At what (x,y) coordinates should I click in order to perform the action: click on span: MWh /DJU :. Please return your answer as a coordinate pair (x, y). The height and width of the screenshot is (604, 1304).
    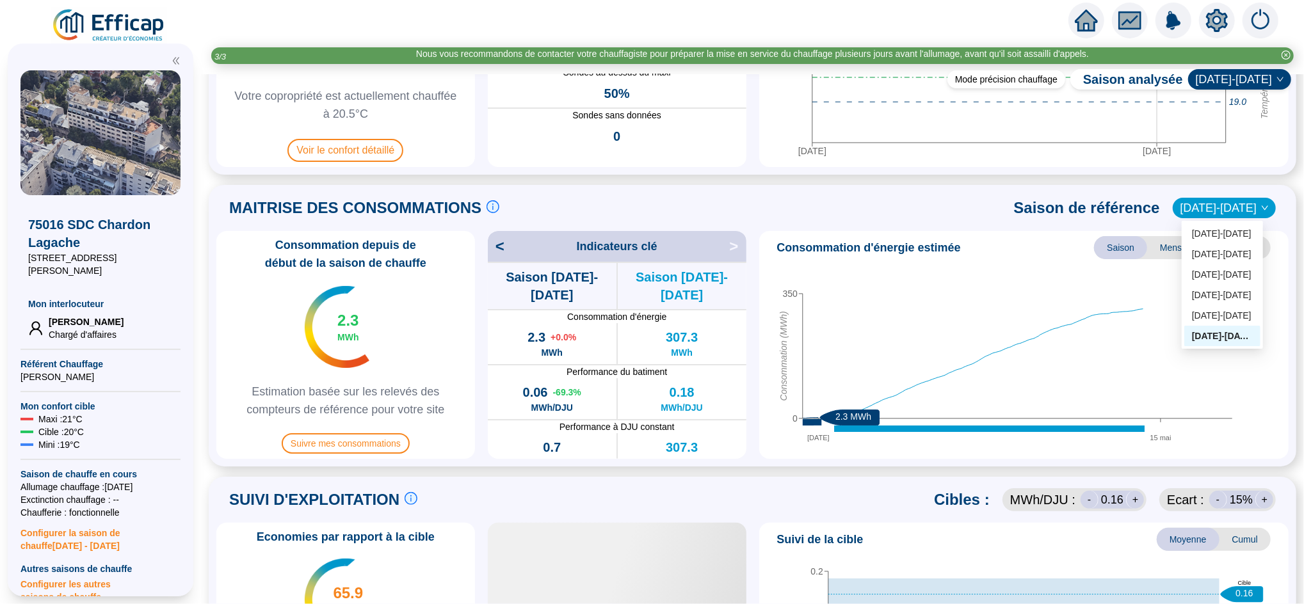
    Looking at the image, I should click on (1043, 500).